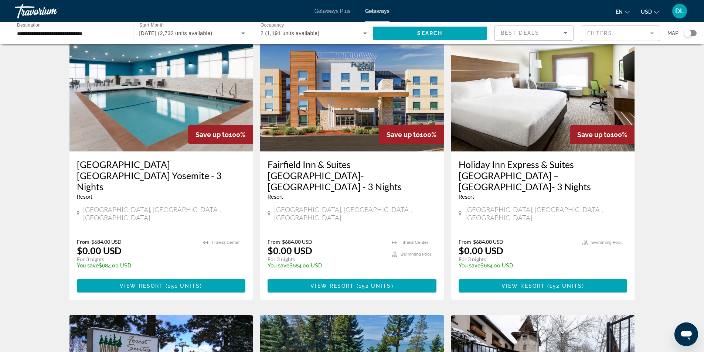 The image size is (704, 352). I want to click on button: Filter, so click(621, 33).